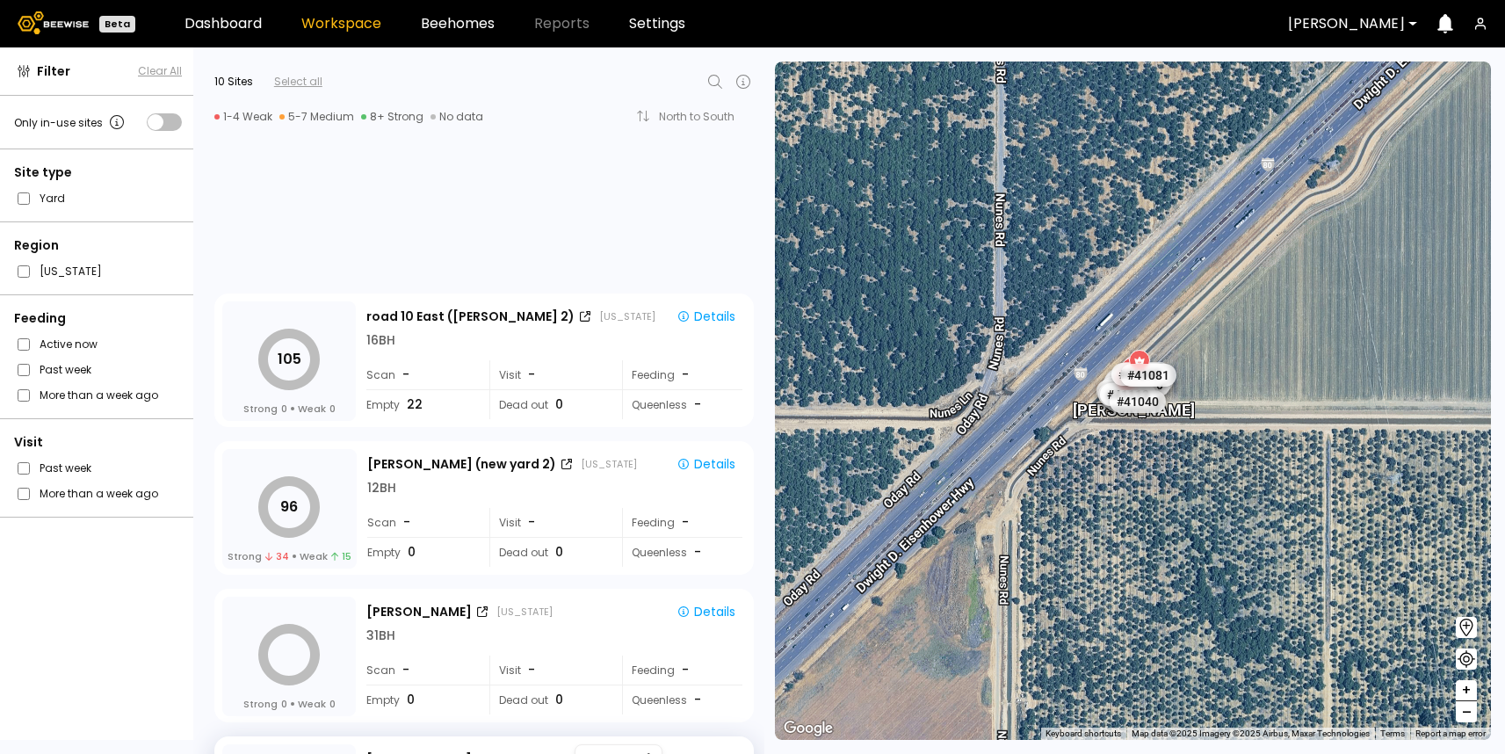 This screenshot has width=1505, height=754. I want to click on div: # 41113, so click(1128, 395).